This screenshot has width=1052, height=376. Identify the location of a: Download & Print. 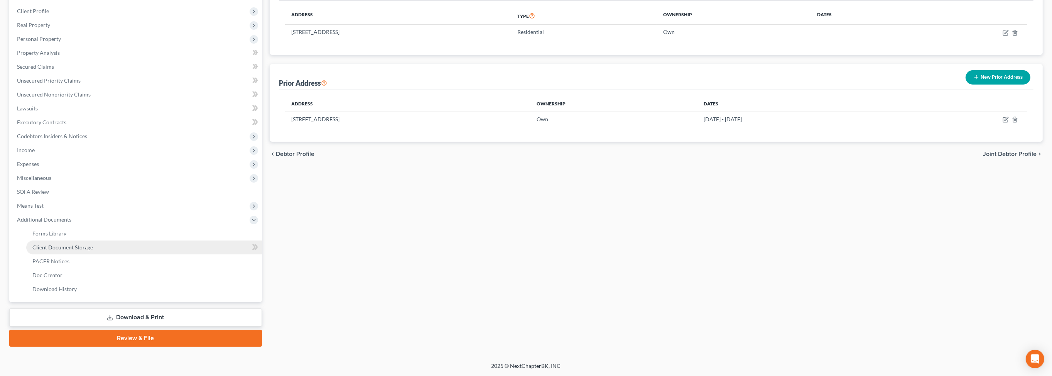
(135, 317).